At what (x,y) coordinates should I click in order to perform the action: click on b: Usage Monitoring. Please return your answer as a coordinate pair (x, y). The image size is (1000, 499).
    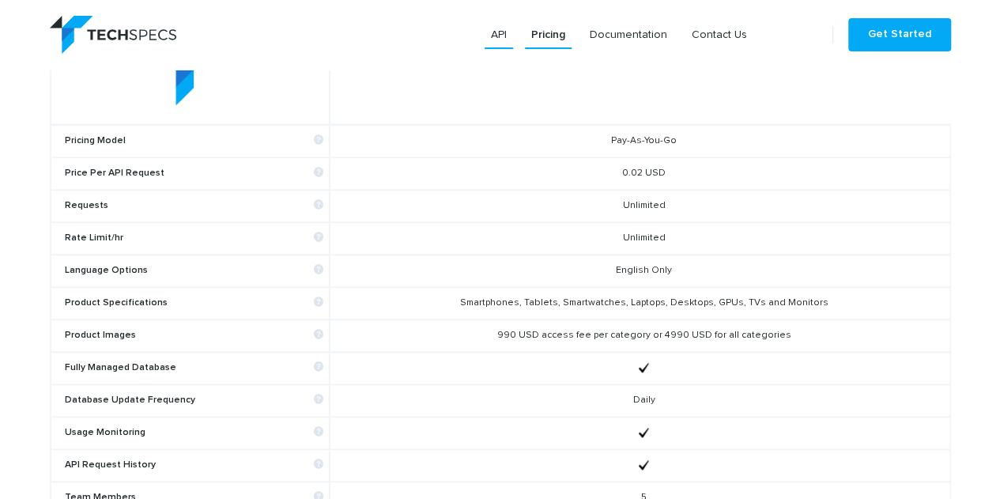
    Looking at the image, I should click on (194, 432).